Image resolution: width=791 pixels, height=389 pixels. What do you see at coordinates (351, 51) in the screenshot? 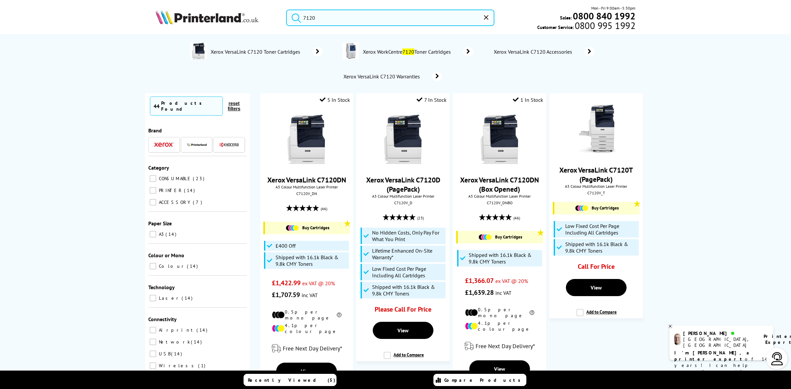
I see `img: Xerox-WorkCentre-7120-7125-conspage.jpg` at bounding box center [351, 51].